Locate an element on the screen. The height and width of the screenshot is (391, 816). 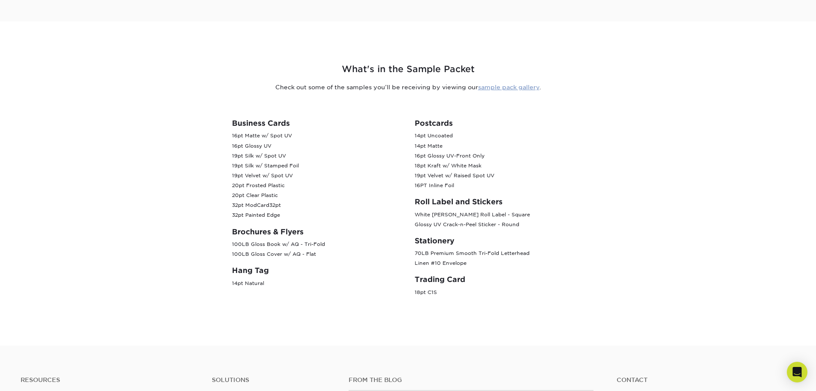
h3: Postcards is located at coordinates (500, 123).